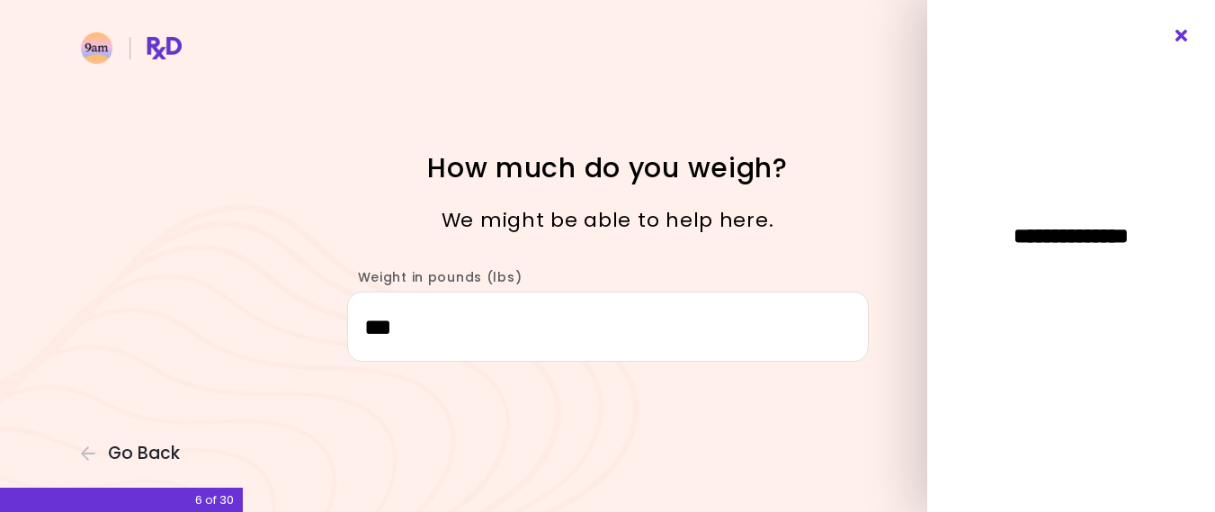  I want to click on i: Close, so click(1182, 36).